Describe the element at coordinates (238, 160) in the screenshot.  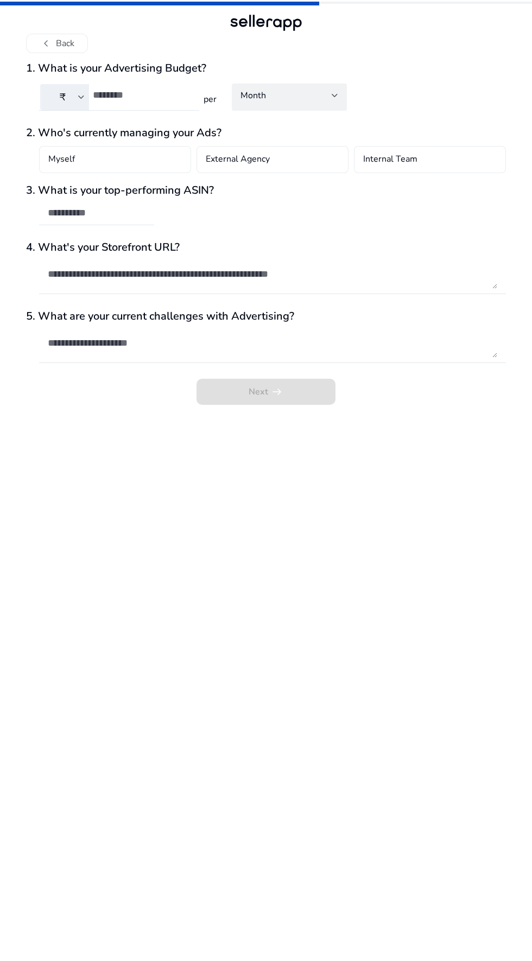
I see `h4: External Agency` at that location.